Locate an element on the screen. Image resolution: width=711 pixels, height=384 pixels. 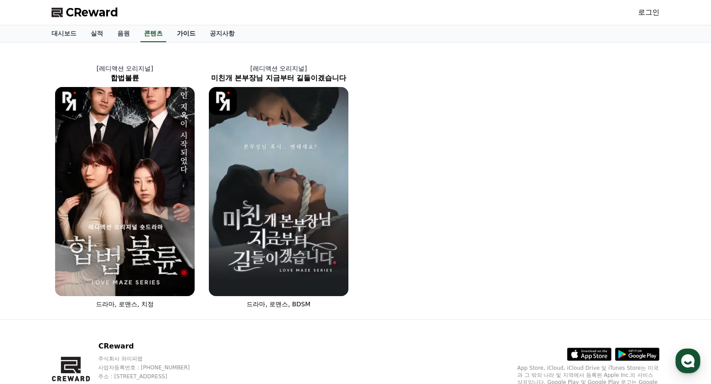
a: [레디액션 오리지널] 미친개 본부장님 지금부터 길들이겠습니다 미친개 본부장님 지금부터 길들이겠습니다 [object Object] Logo 드라마, 로맨스, BDSM is located at coordinates (279, 186).